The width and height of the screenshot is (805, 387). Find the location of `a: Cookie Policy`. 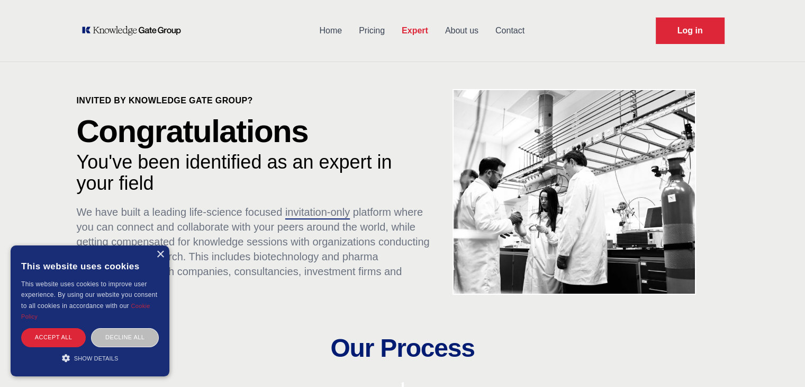

a: Cookie Policy is located at coordinates (86, 311).